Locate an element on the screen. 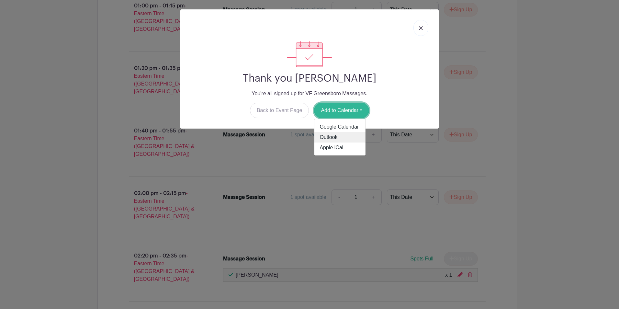 The height and width of the screenshot is (309, 619). img: close_button-5f87c8562297e5c2d7936805f587ecaba9071eb48480494691a3f1689db116b3.svg is located at coordinates (421, 28).